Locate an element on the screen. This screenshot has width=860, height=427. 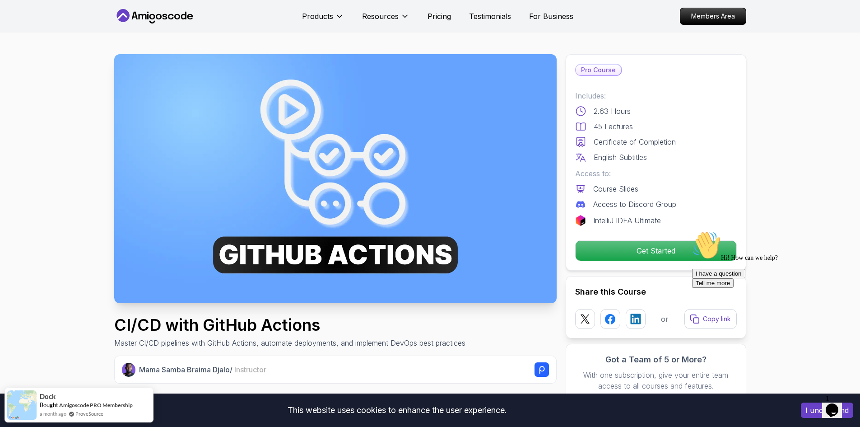
span: Bought is located at coordinates (49, 405).